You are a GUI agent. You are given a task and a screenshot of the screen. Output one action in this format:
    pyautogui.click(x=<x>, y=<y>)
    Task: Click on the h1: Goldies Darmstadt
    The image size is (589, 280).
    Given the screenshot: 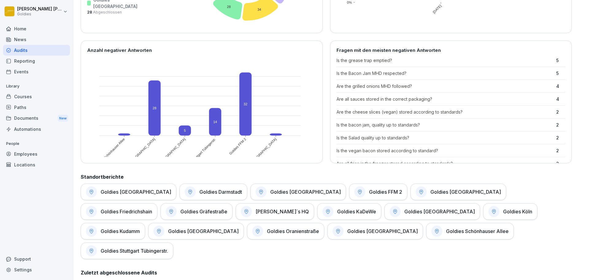 What is the action you would take?
    pyautogui.click(x=221, y=192)
    